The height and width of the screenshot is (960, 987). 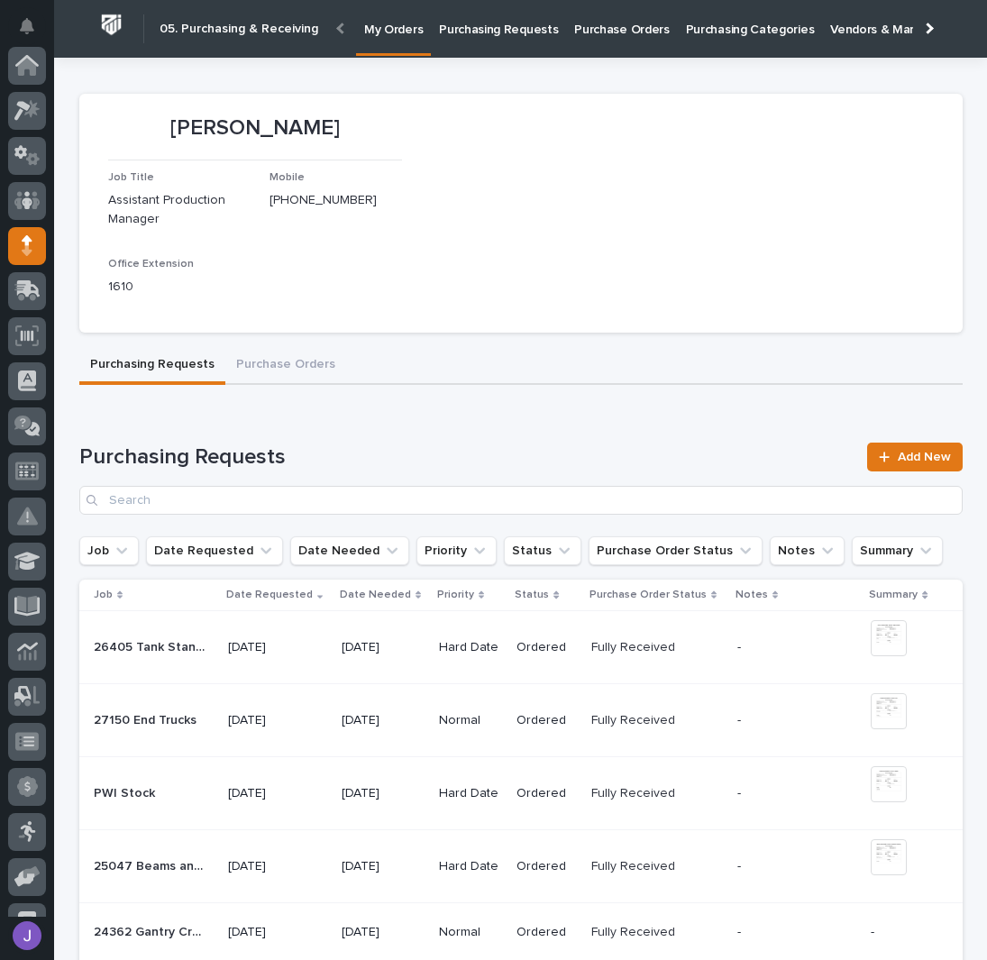 What do you see at coordinates (350, 551) in the screenshot?
I see `button: Date Needed` at bounding box center [350, 551].